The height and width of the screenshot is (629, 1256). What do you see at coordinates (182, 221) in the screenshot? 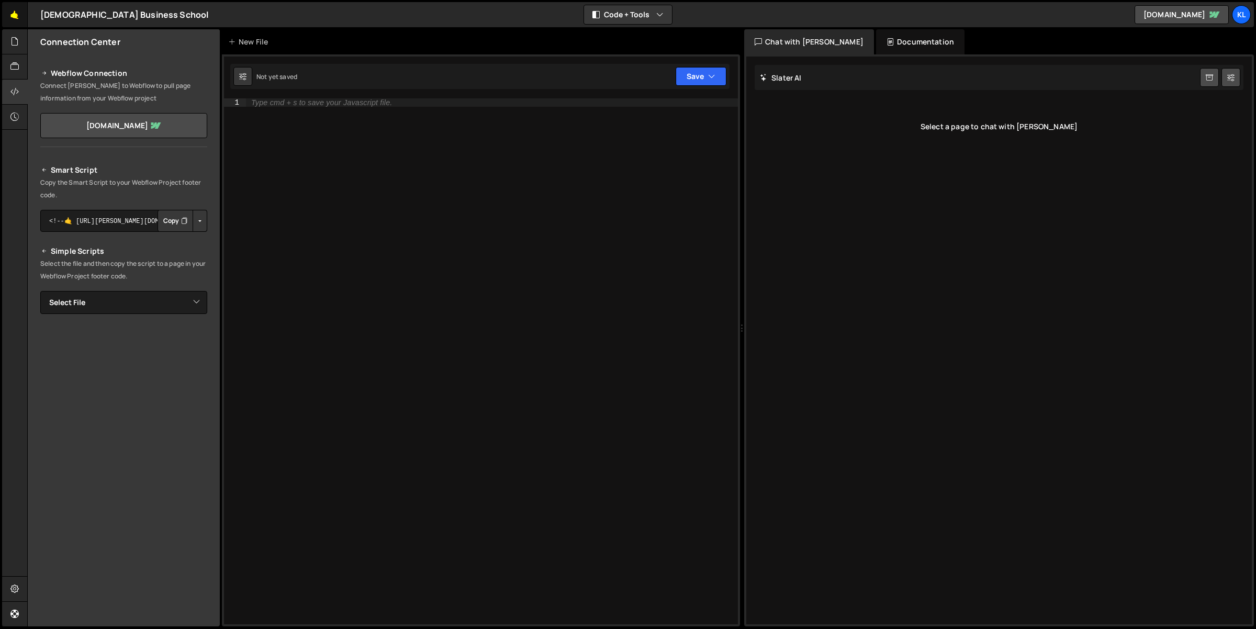
I see `div: Button group with nested dropdown` at bounding box center [182, 221].